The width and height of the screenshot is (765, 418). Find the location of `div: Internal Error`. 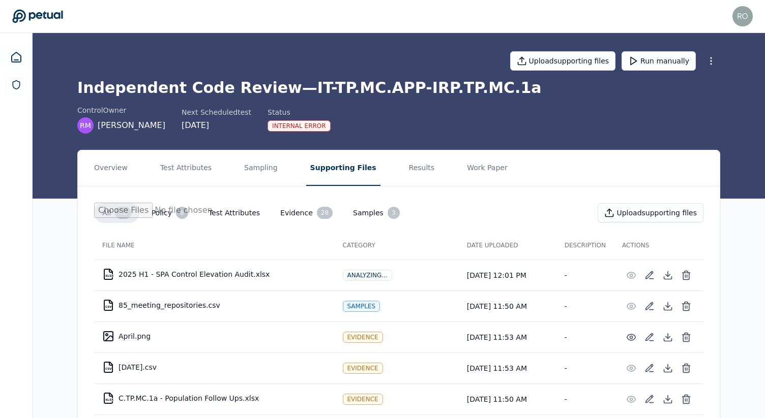

div: Internal Error is located at coordinates (299, 126).